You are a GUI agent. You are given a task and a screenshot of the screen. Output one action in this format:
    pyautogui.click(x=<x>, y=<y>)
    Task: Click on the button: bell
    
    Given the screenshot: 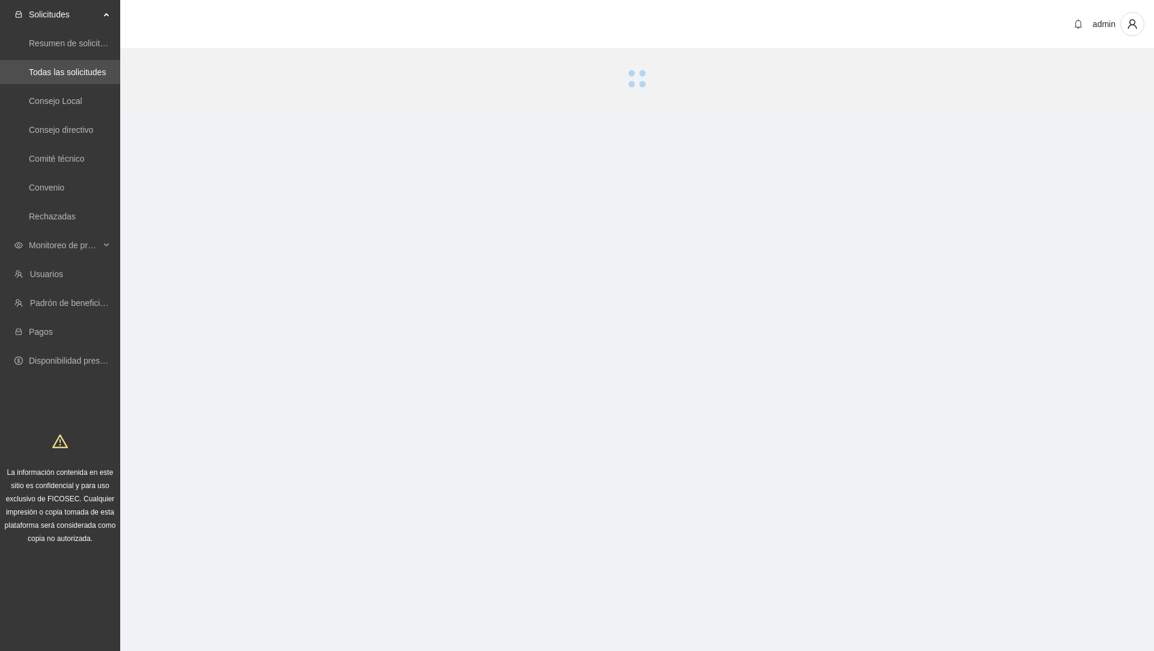 What is the action you would take?
    pyautogui.click(x=1078, y=24)
    